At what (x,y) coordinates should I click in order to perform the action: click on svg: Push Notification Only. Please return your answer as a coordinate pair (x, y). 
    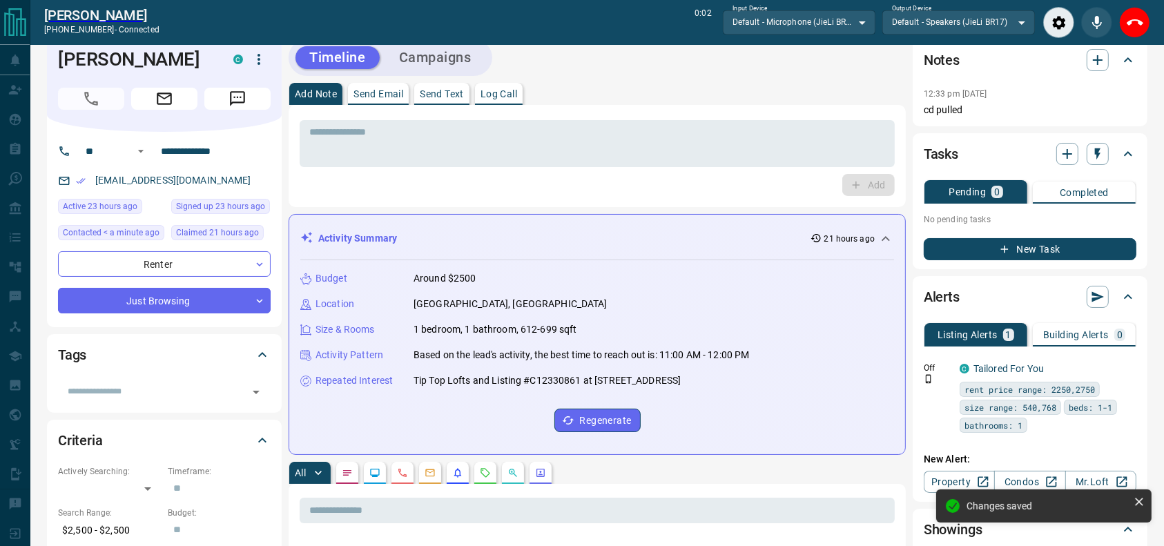
    Looking at the image, I should click on (928, 379).